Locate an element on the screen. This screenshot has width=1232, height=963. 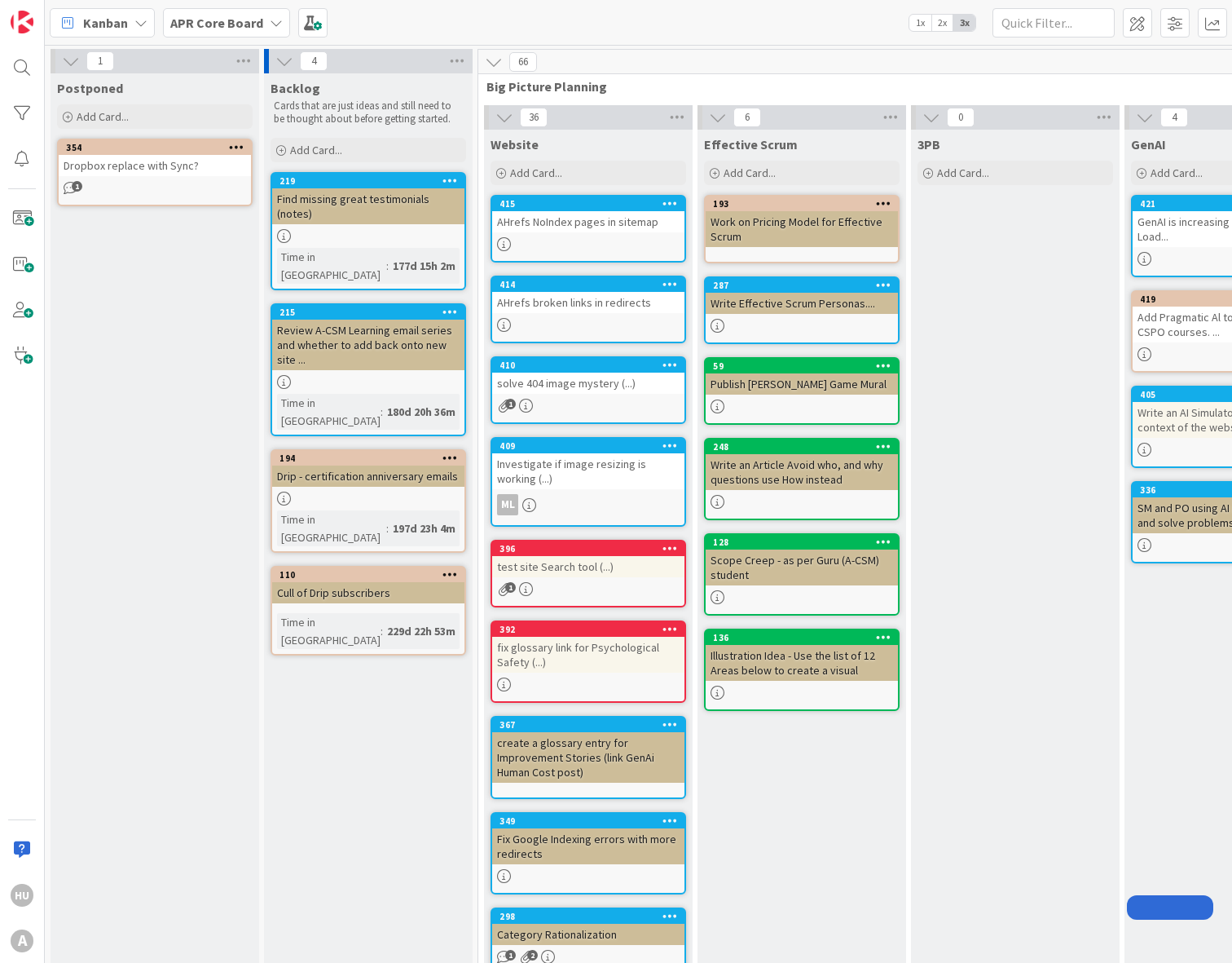
div: 219 is located at coordinates (372, 181).